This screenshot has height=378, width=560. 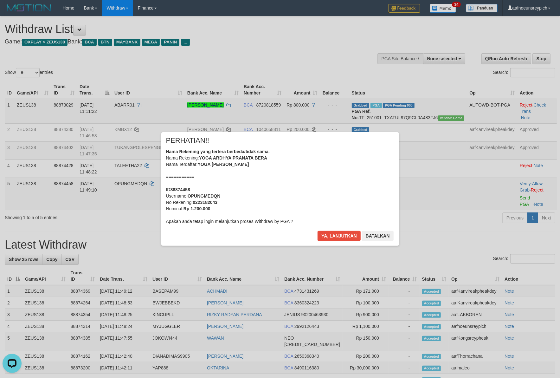 I want to click on b: OPUNGMEDQN, so click(x=204, y=196).